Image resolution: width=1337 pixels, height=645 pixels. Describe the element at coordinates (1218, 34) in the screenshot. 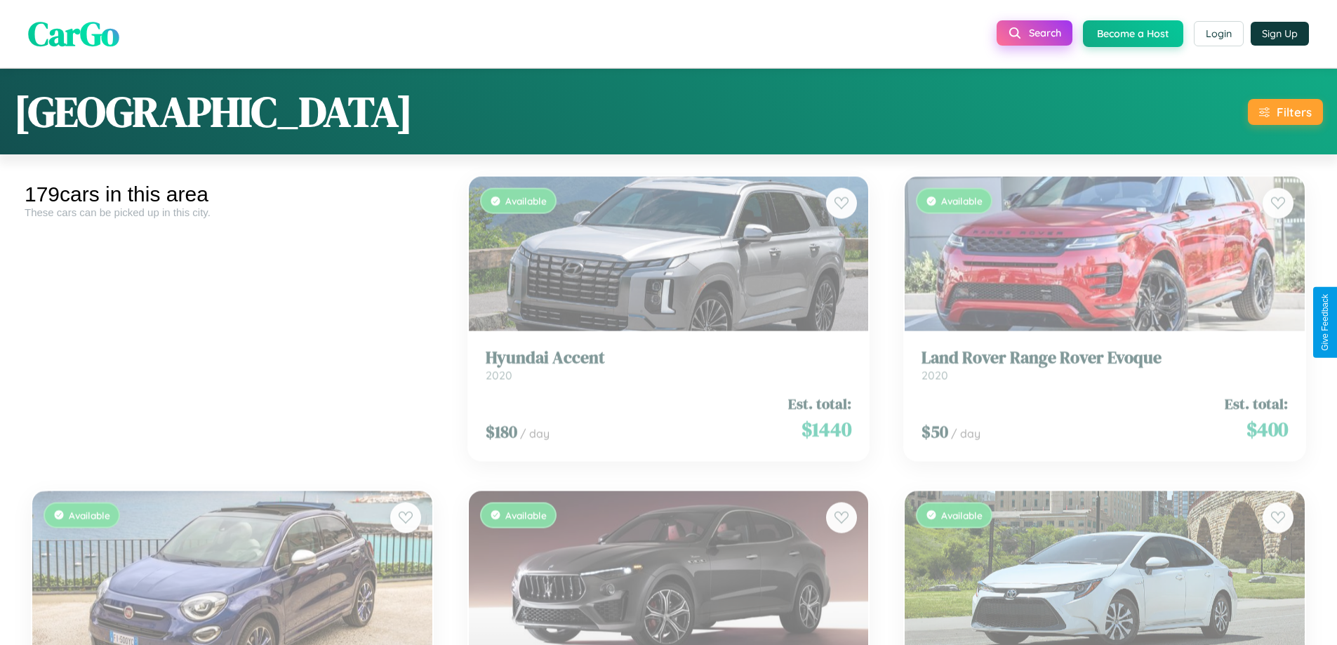

I see `button: Login` at that location.